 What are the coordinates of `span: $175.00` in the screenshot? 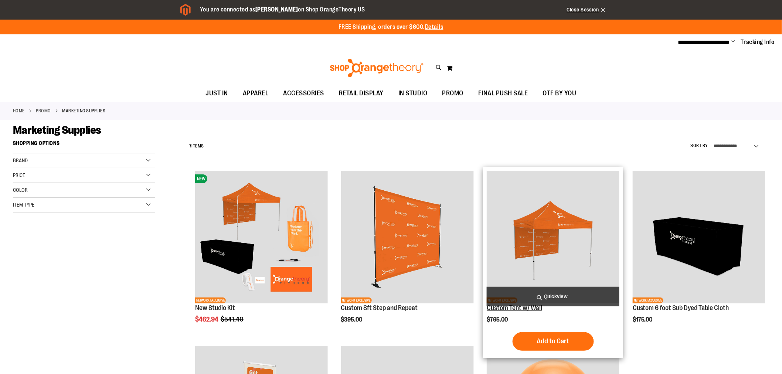 It's located at (643, 319).